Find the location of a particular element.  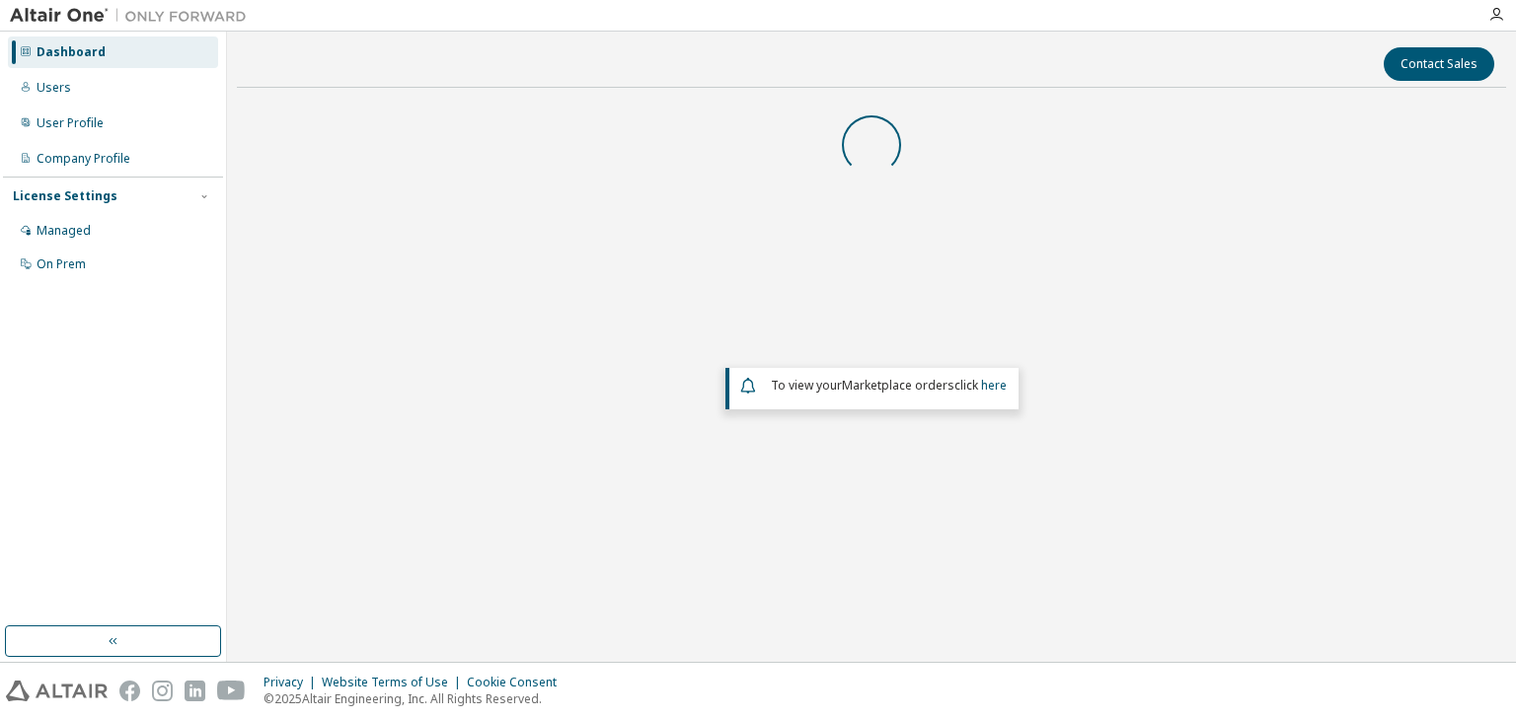

div: User Profile is located at coordinates (70, 123).